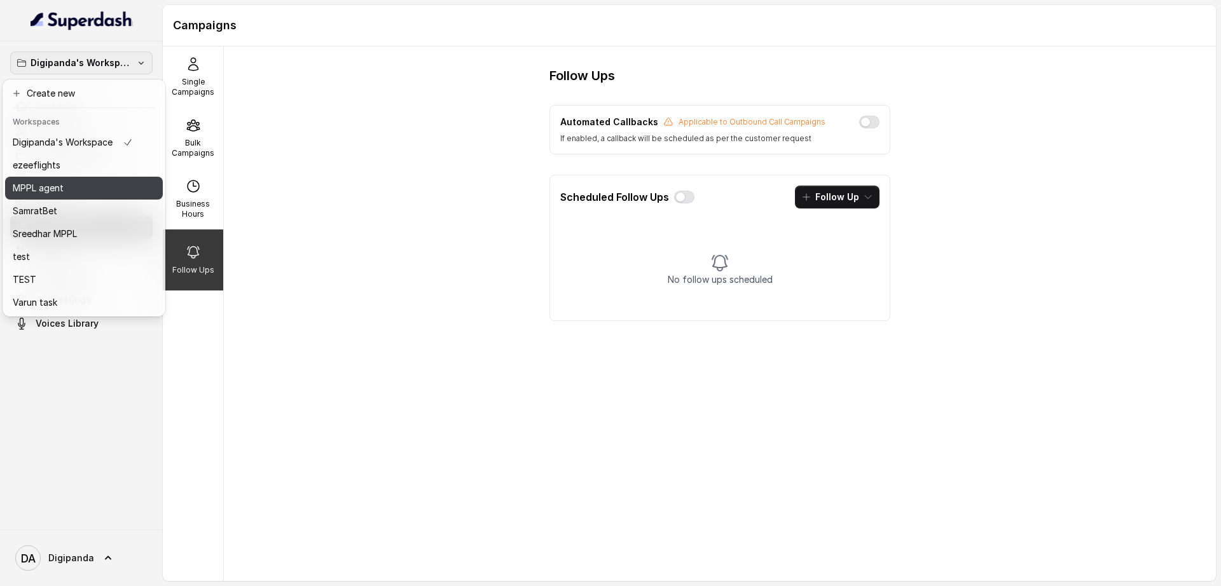 The height and width of the screenshot is (586, 1221). What do you see at coordinates (38, 188) in the screenshot?
I see `p: MPPL agent` at bounding box center [38, 188].